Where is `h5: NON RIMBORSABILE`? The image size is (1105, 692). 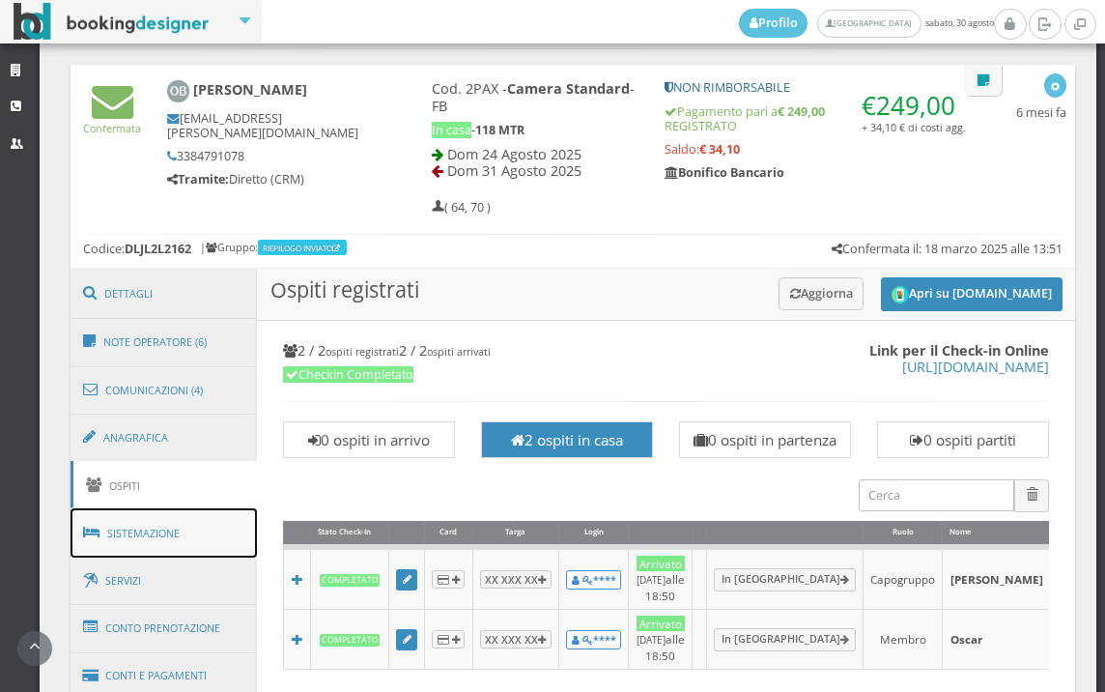
h5: NON RIMBORSABILE is located at coordinates (814, 87).